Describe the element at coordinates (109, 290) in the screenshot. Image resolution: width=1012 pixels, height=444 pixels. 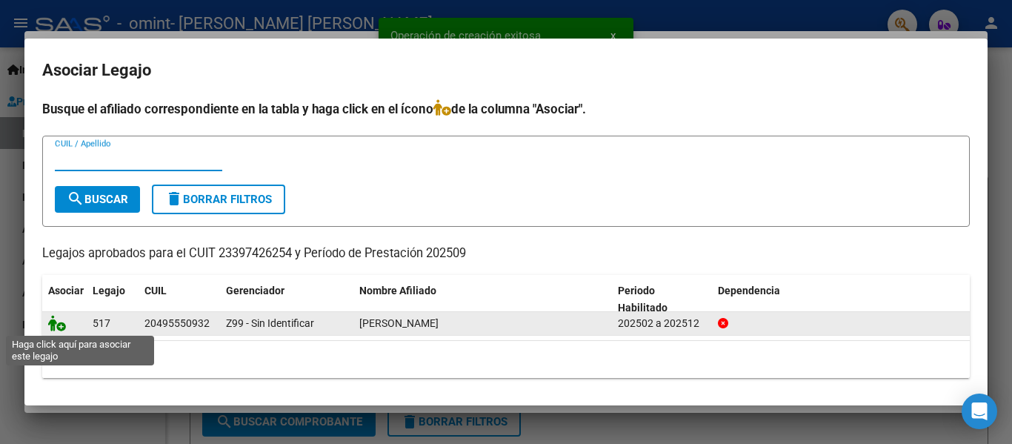
I see `span: Legajo` at that location.